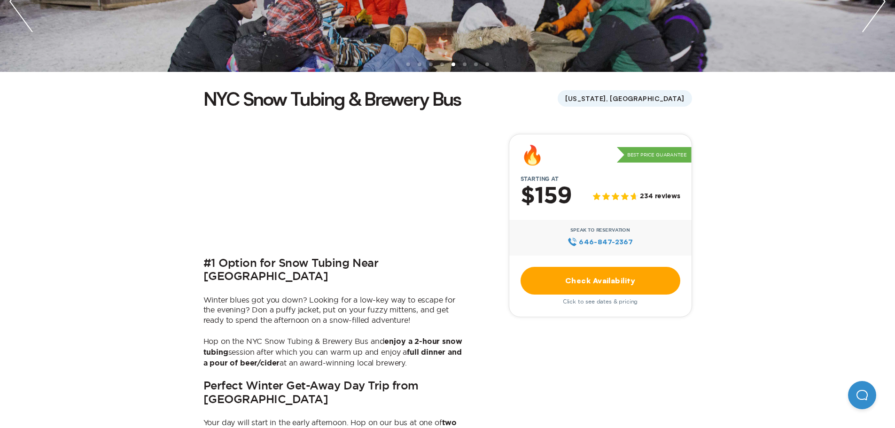 The height and width of the screenshot is (428, 895). Describe the element at coordinates (476, 64) in the screenshot. I see `li: slide item 7` at that location.